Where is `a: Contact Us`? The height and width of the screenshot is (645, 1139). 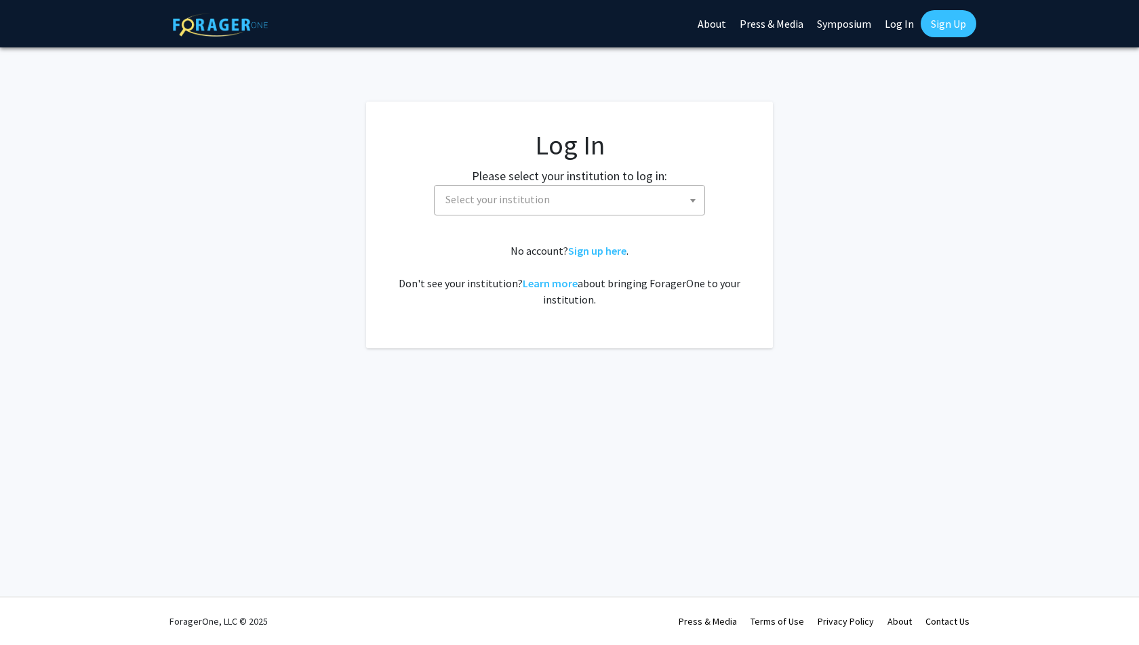
a: Contact Us is located at coordinates (947, 622).